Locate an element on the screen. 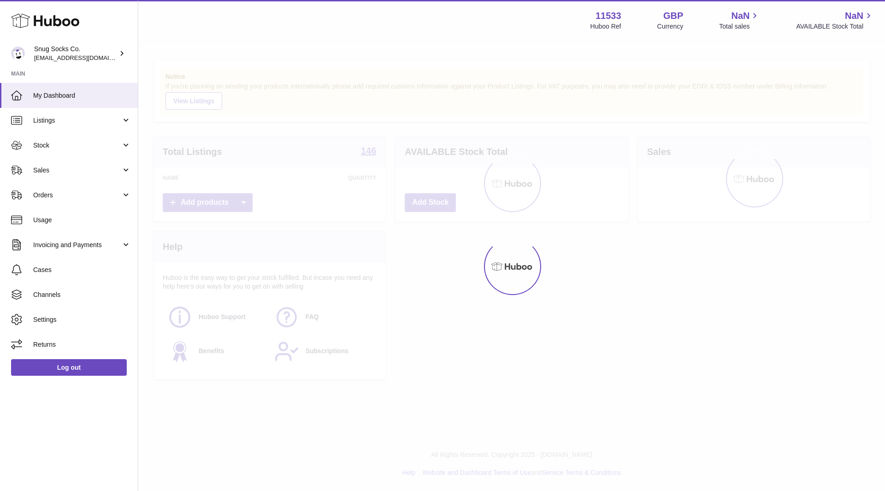 The height and width of the screenshot is (491, 885). a: Log out is located at coordinates (69, 368).